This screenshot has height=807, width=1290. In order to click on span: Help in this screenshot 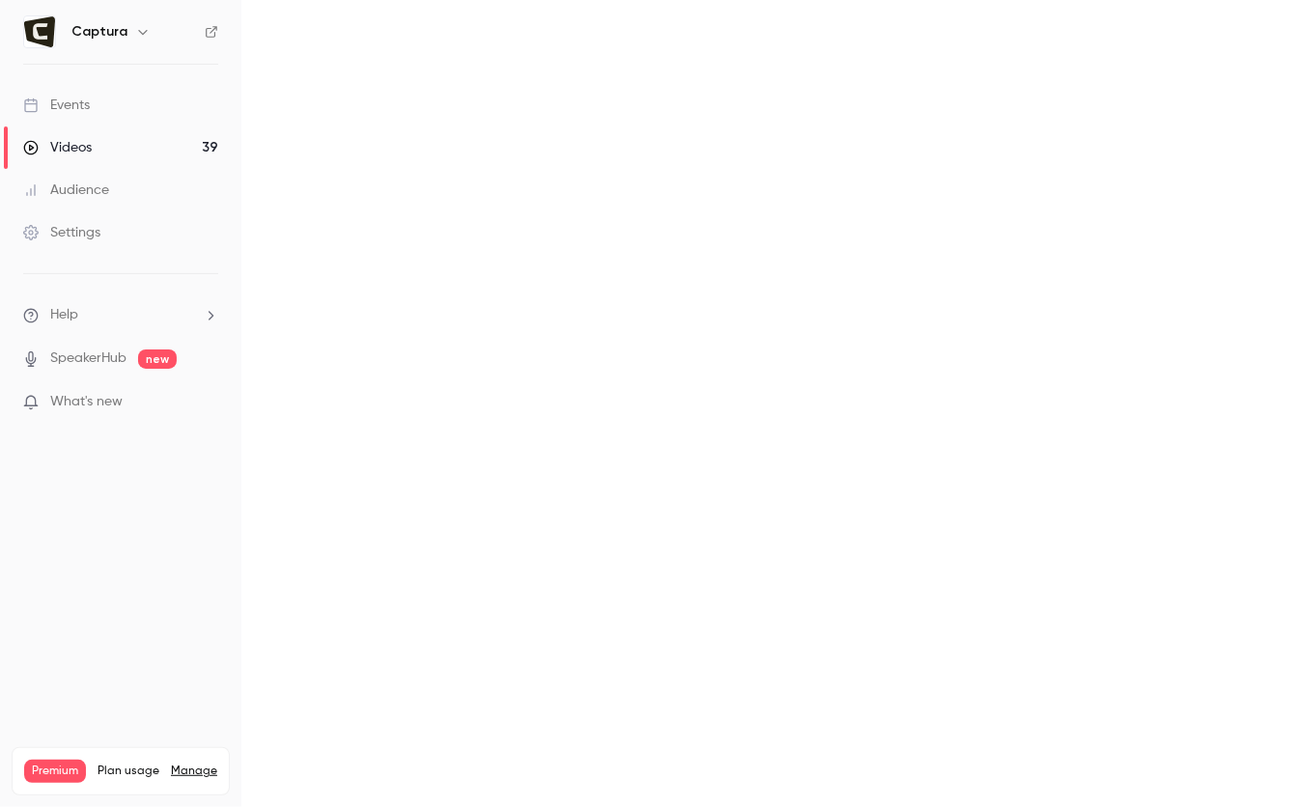, I will do `click(64, 315)`.